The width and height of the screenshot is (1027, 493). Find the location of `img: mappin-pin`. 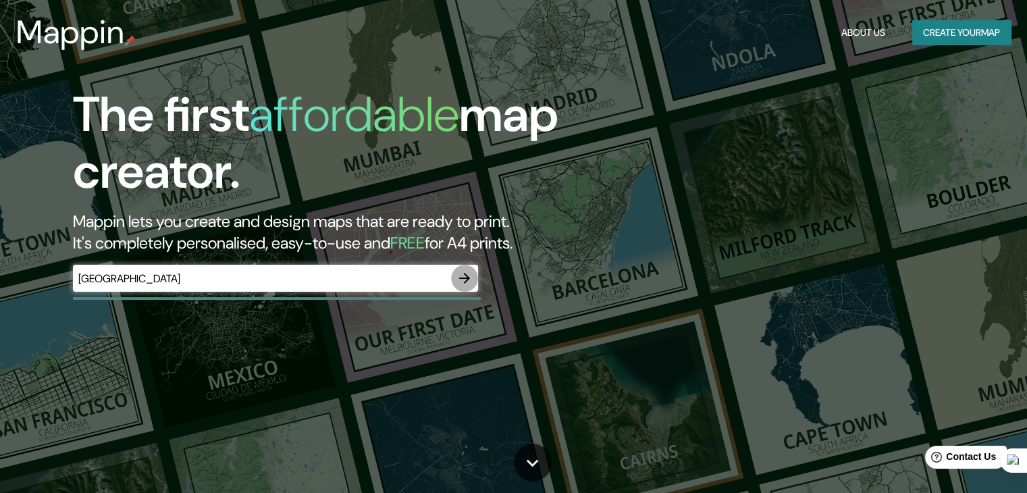

img: mappin-pin is located at coordinates (130, 41).